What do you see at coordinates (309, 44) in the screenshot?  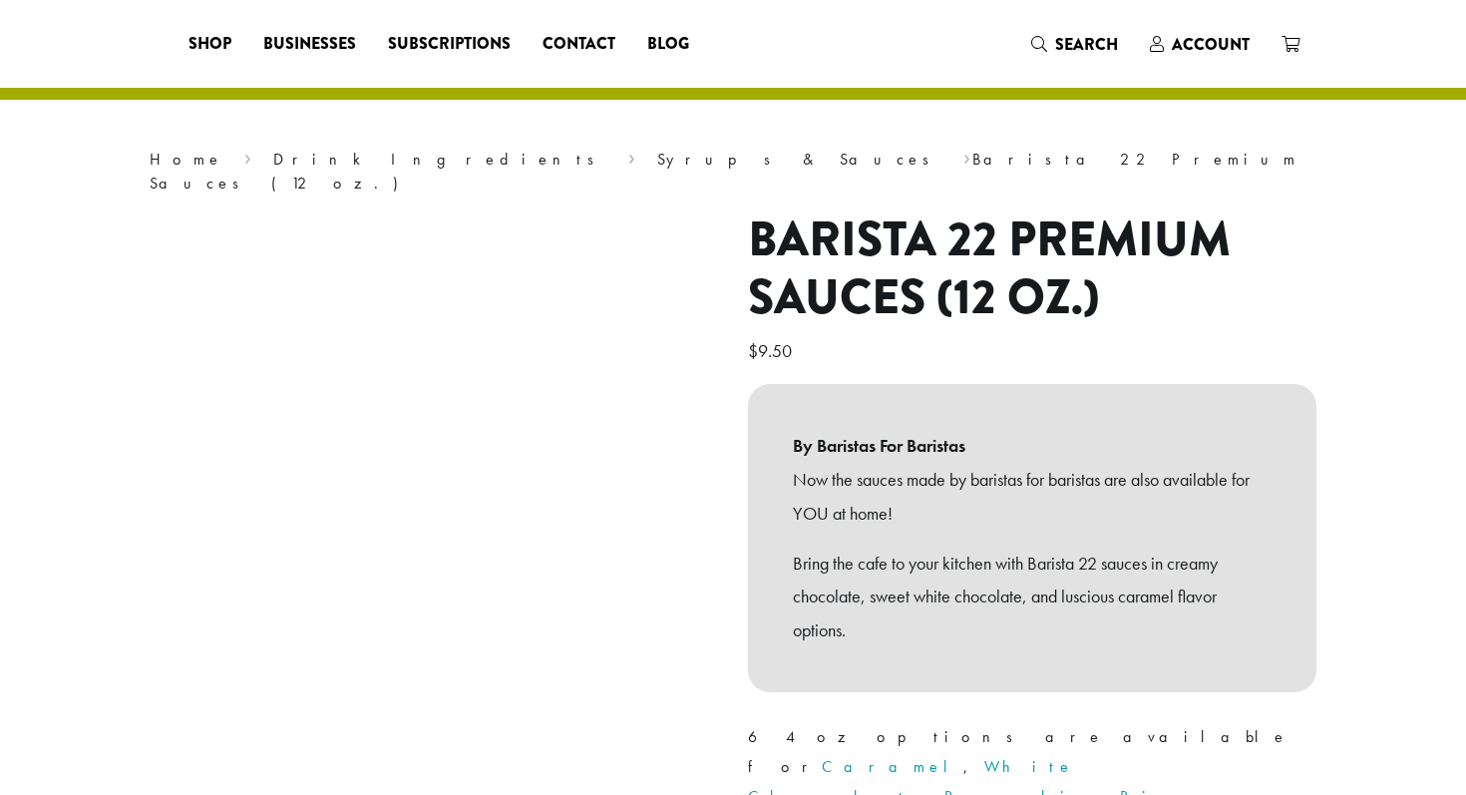 I see `a: Businesses` at bounding box center [309, 44].